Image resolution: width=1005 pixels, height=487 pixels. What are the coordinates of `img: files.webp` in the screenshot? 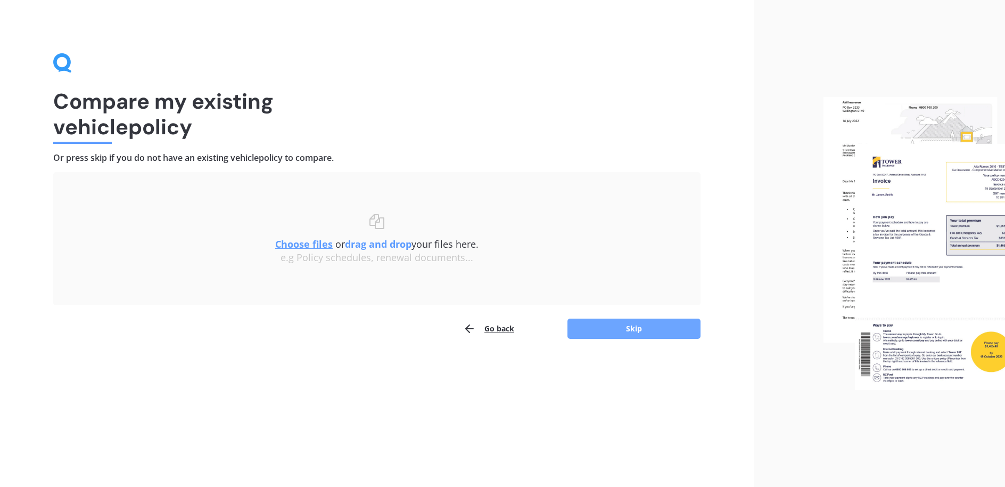 It's located at (914, 243).